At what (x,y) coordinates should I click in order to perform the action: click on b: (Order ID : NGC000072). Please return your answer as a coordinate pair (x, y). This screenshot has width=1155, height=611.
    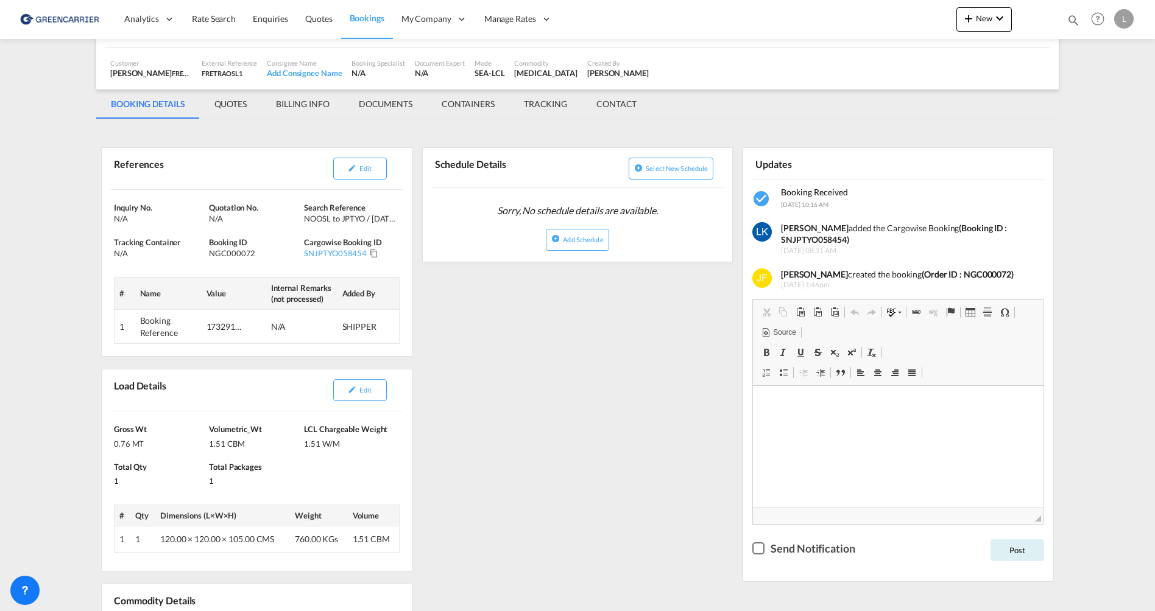
    Looking at the image, I should click on (967, 274).